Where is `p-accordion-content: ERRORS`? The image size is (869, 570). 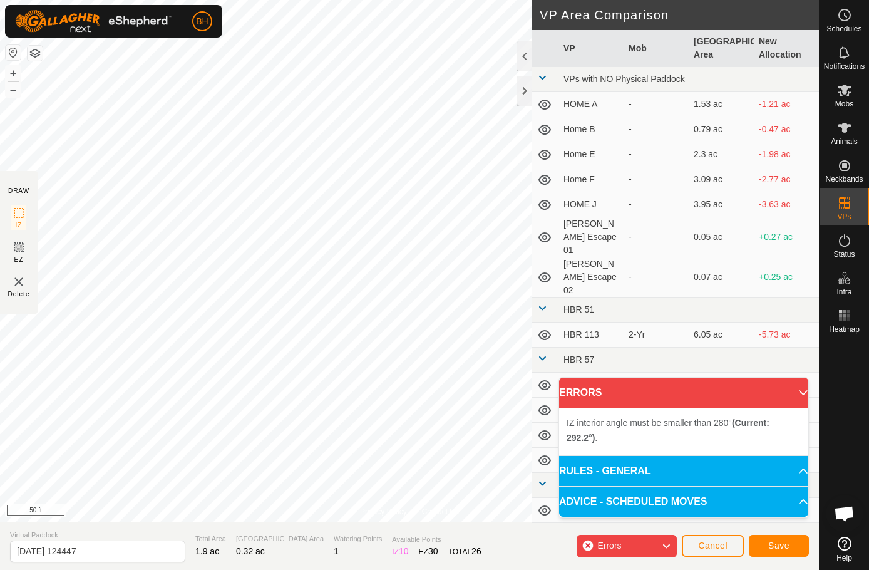 p-accordion-content: ERRORS is located at coordinates (683, 431).